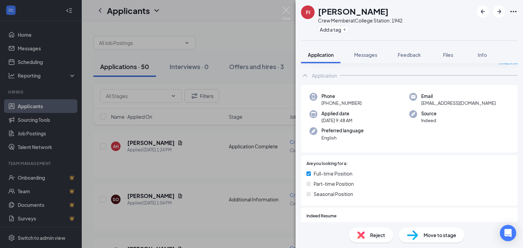 The image size is (523, 248). Describe the element at coordinates (308, 12) in the screenshot. I see `div: PJ` at that location.